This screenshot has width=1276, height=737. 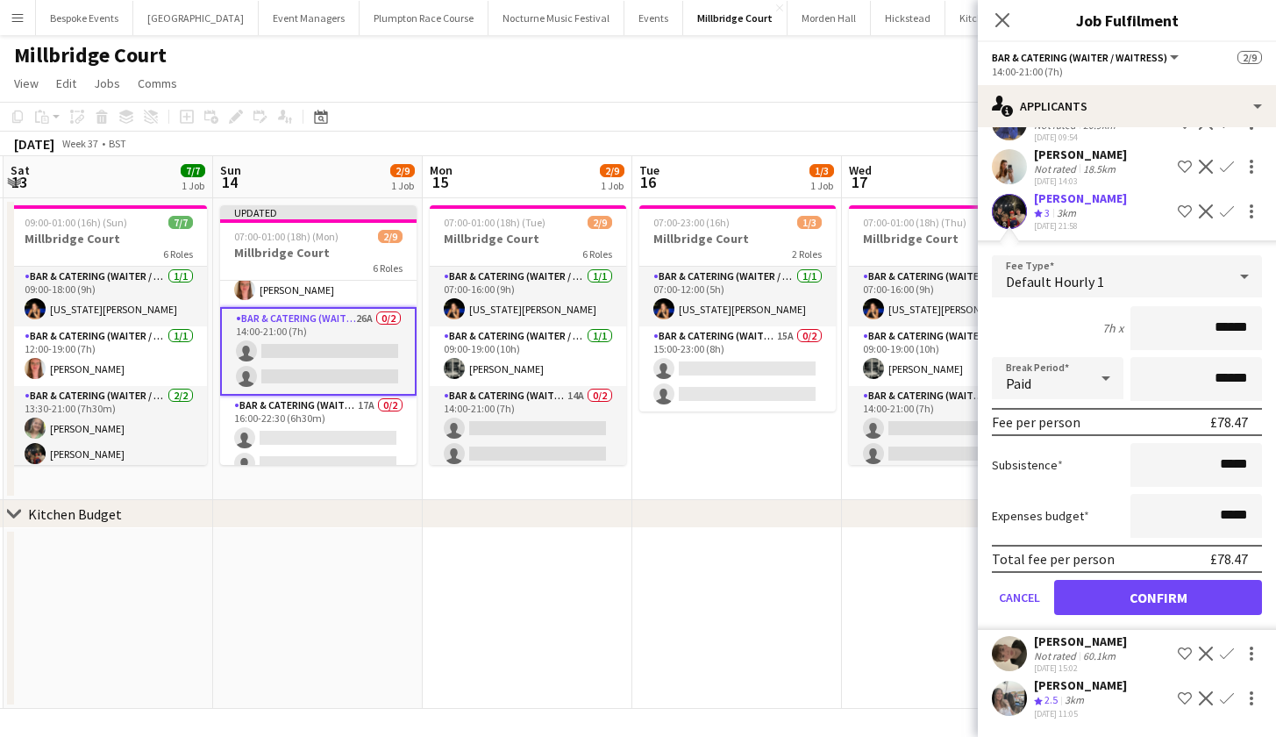 I want to click on div: Applicants, so click(x=1127, y=106).